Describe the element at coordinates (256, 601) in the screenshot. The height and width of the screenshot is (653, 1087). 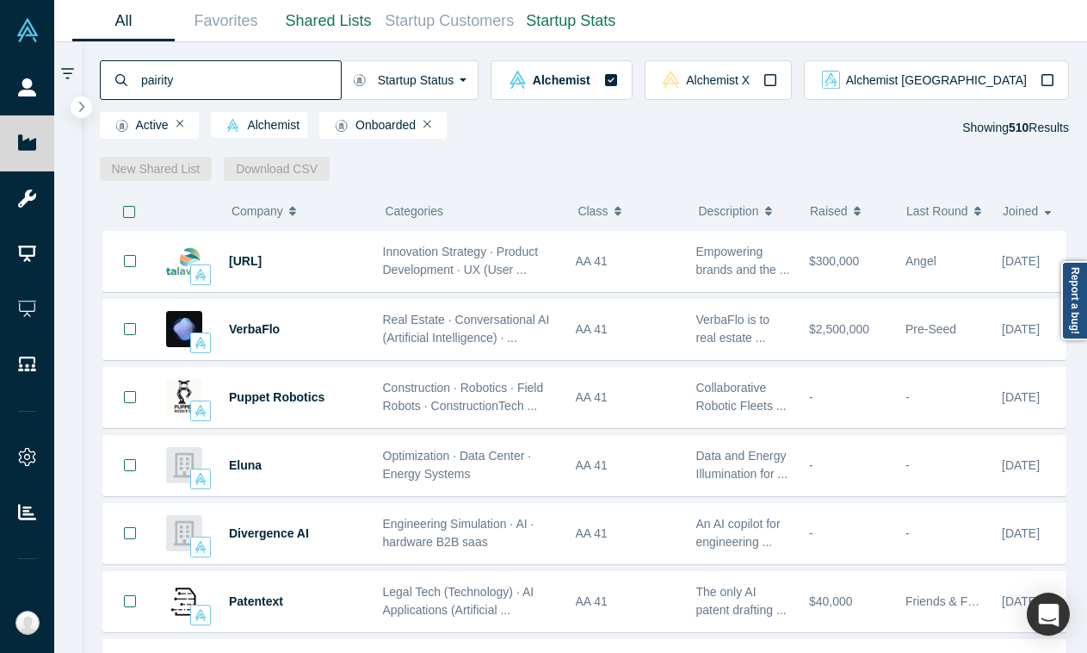
I see `span: Patentext` at that location.